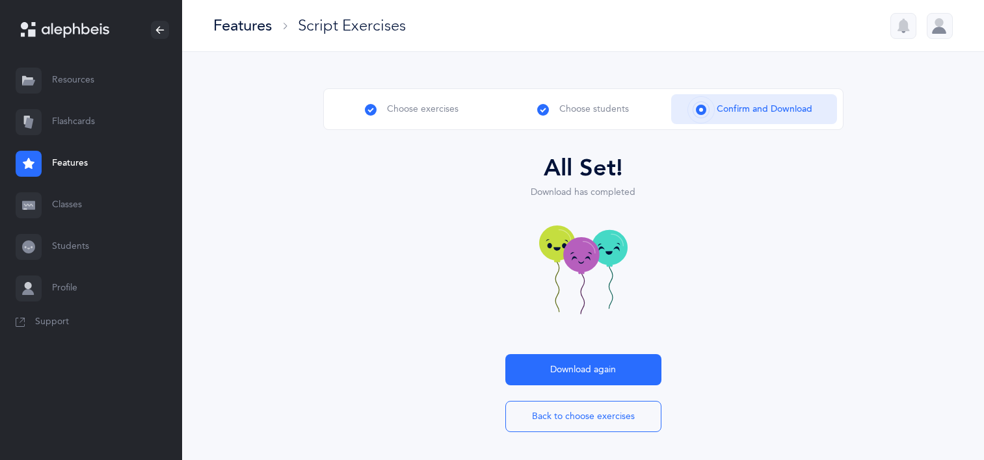 Image resolution: width=984 pixels, height=460 pixels. Describe the element at coordinates (583, 168) in the screenshot. I see `div: All Set!` at that location.